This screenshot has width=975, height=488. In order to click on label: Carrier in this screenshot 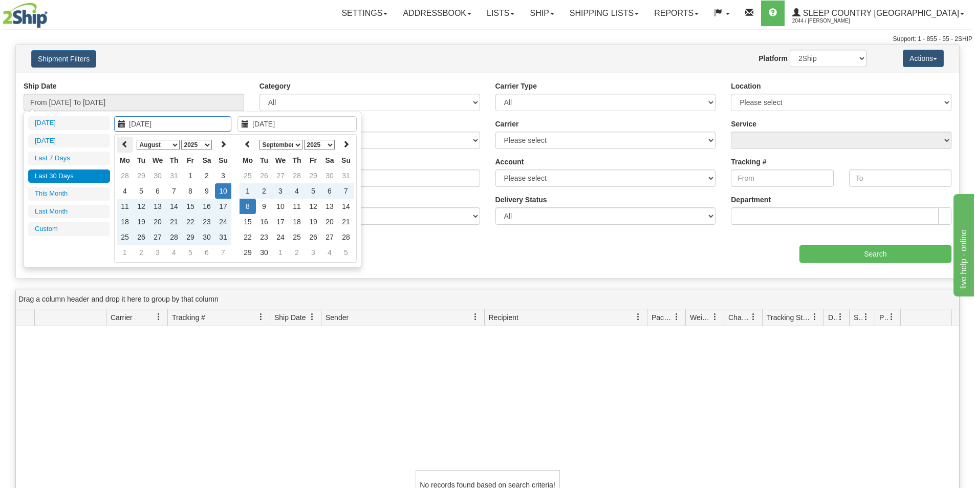, I will do `click(507, 124)`.